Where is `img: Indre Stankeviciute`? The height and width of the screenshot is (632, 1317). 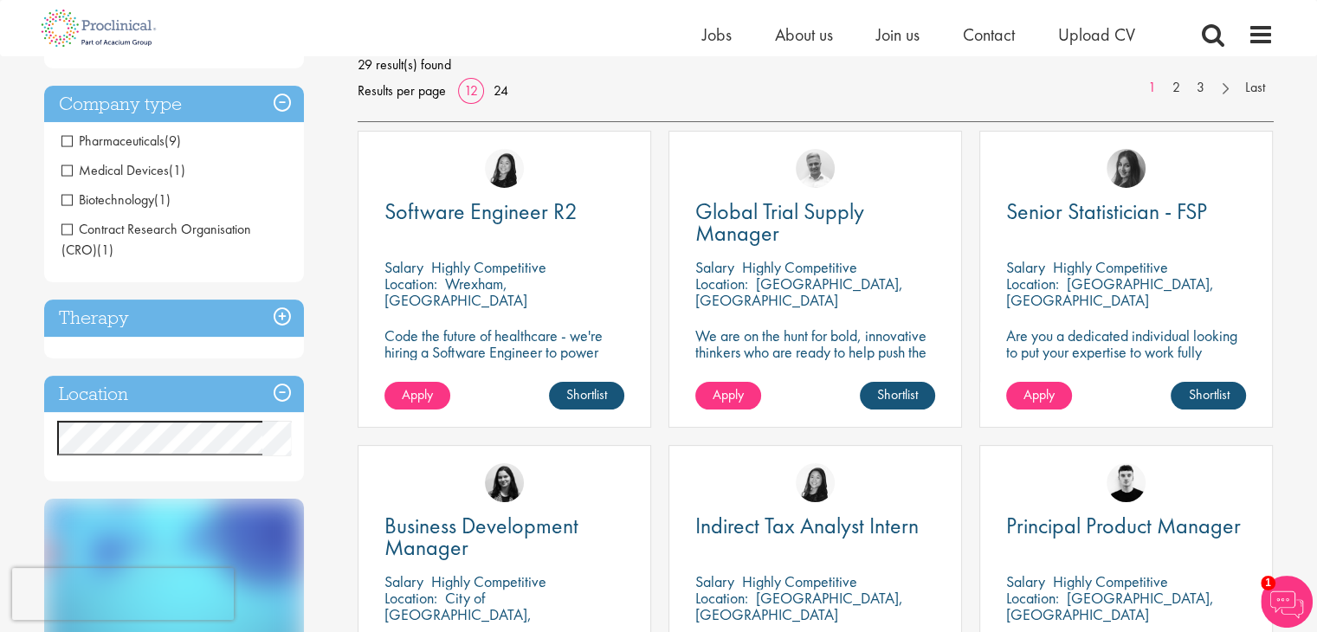 img: Indre Stankeviciute is located at coordinates (504, 482).